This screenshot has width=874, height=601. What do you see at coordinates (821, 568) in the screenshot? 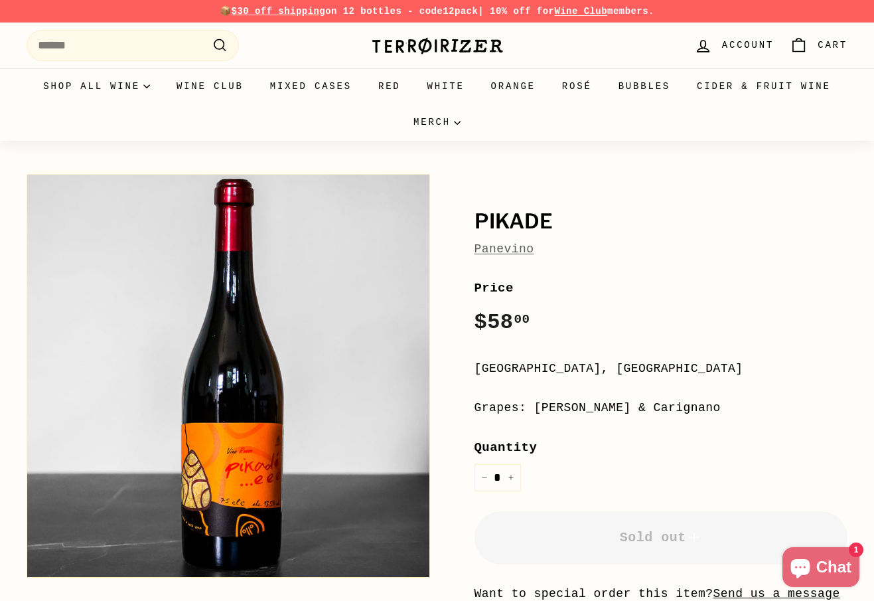
I see `inbox-online-store-chat: Shopify online store chat` at bounding box center [821, 568].